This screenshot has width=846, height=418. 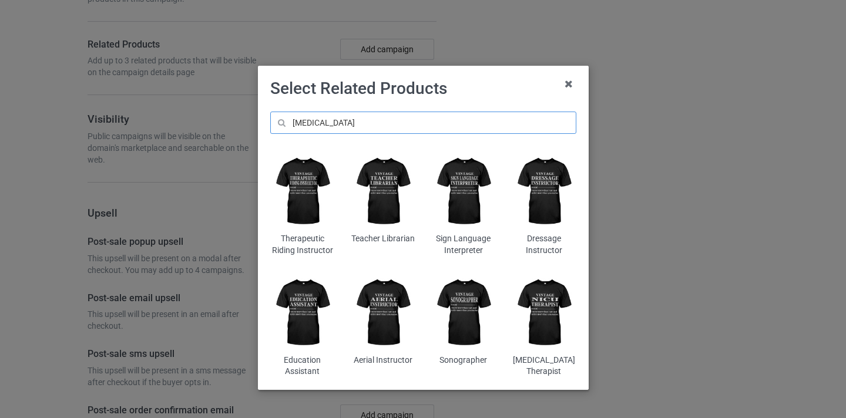 I want to click on div: Education Assistant, so click(x=302, y=366).